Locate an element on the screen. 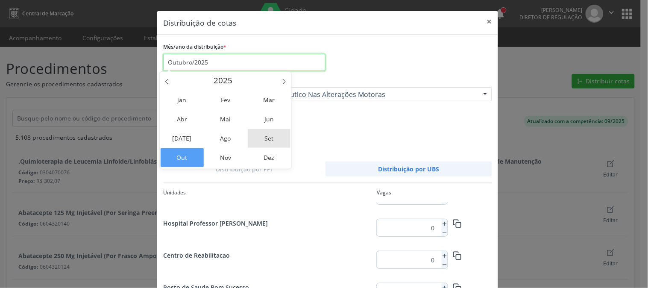 This screenshot has height=288, width=648. h5: Distribuição de cotas is located at coordinates (199, 23).